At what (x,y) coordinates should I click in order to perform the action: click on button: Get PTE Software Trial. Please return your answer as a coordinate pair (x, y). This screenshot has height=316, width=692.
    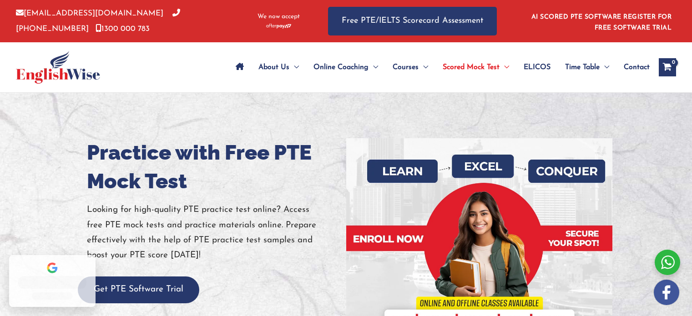
    Looking at the image, I should click on (138, 290).